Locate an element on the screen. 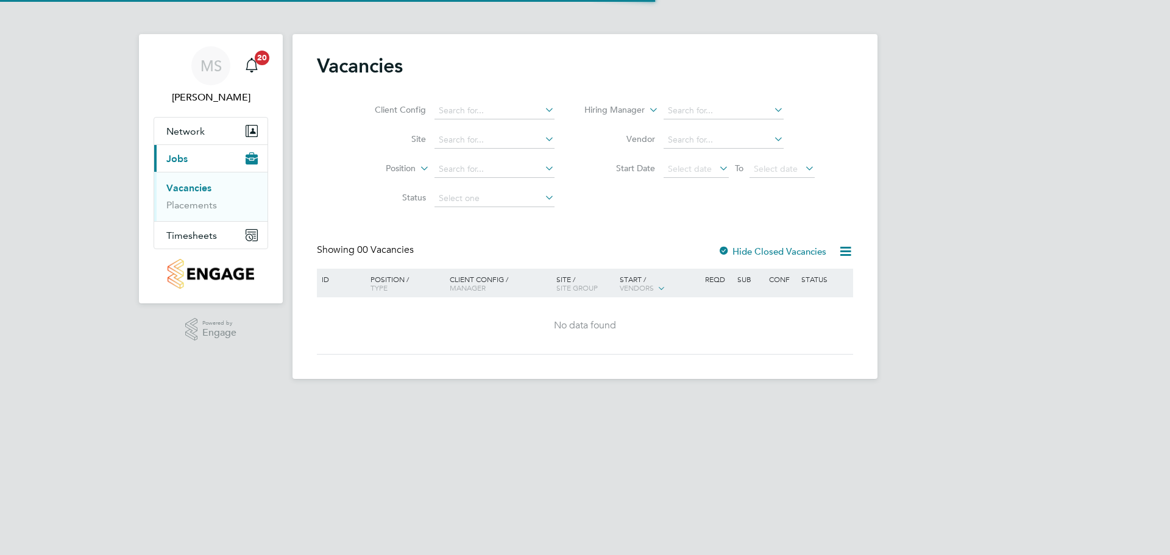 The height and width of the screenshot is (555, 1170). span: MS is located at coordinates (211, 66).